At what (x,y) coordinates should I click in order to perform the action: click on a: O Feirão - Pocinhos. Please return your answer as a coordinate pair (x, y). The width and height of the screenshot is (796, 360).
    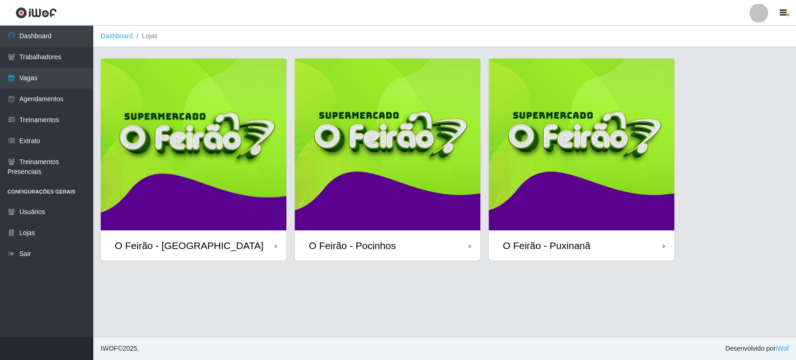
    Looking at the image, I should click on (387, 159).